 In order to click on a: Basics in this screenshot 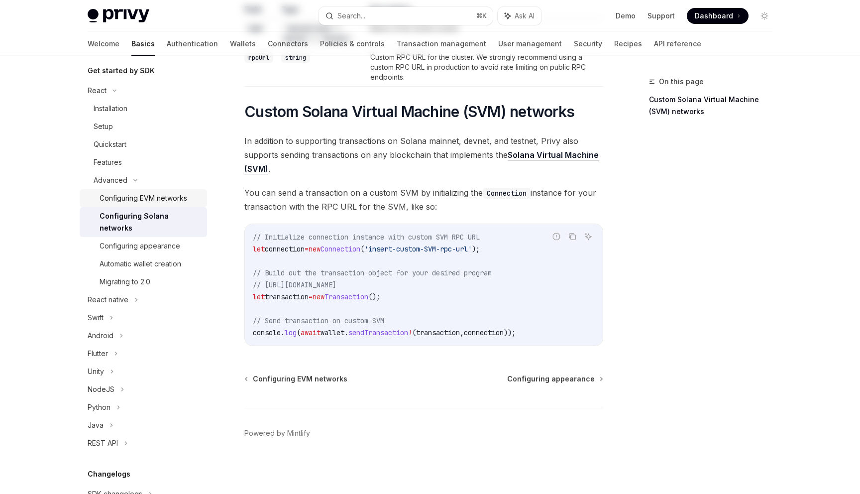, I will do `click(143, 44)`.